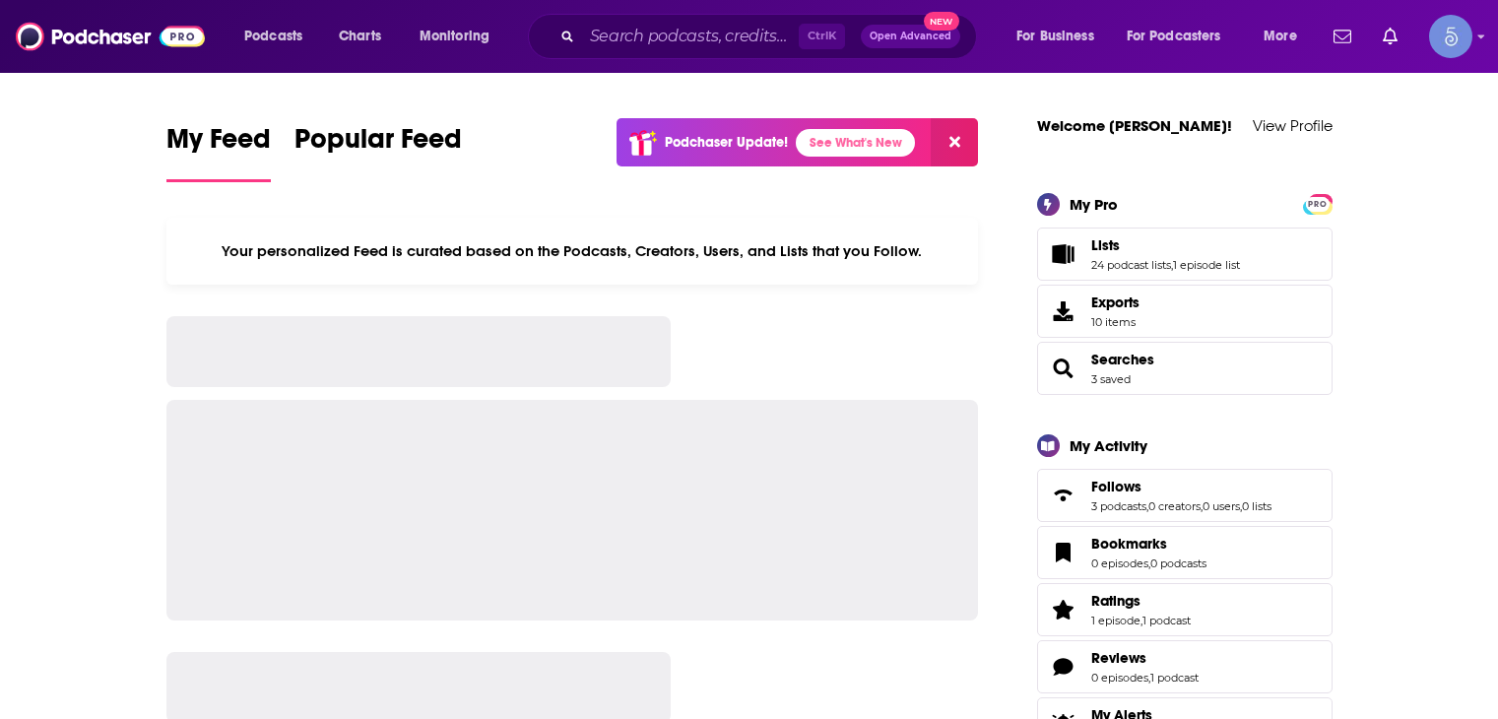 The height and width of the screenshot is (719, 1498). What do you see at coordinates (1174, 36) in the screenshot?
I see `span: For Podcasters` at bounding box center [1174, 36].